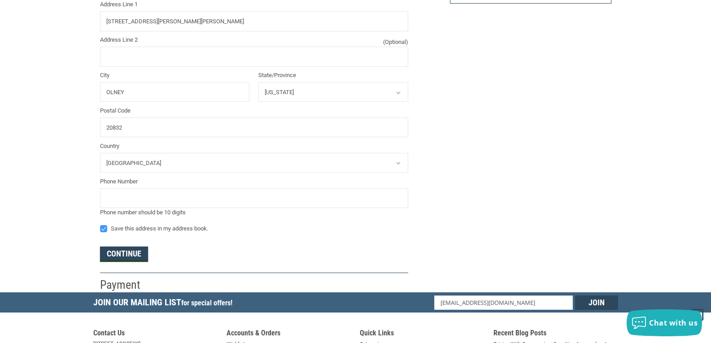  I want to click on div: Phone number should be 10 digits, so click(254, 212).